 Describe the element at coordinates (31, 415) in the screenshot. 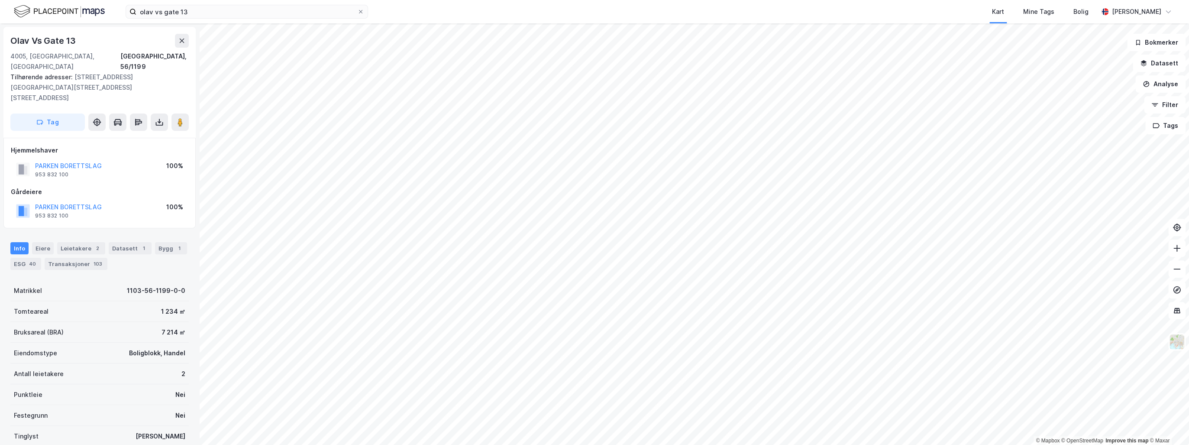

I see `div: Festegrunn` at that location.